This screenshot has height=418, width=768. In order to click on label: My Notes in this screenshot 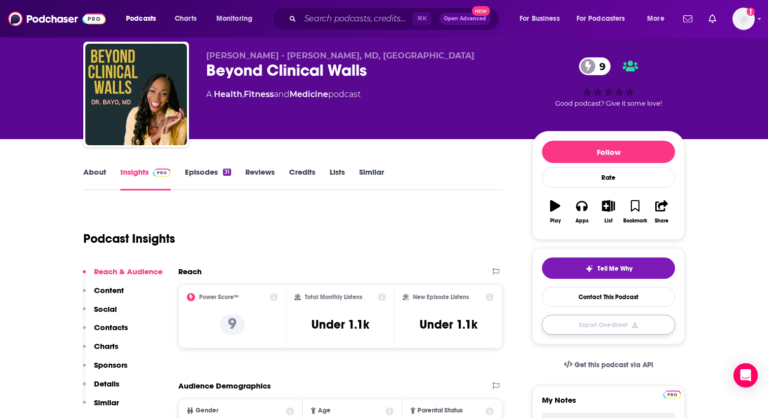, I will do `click(608, 404)`.